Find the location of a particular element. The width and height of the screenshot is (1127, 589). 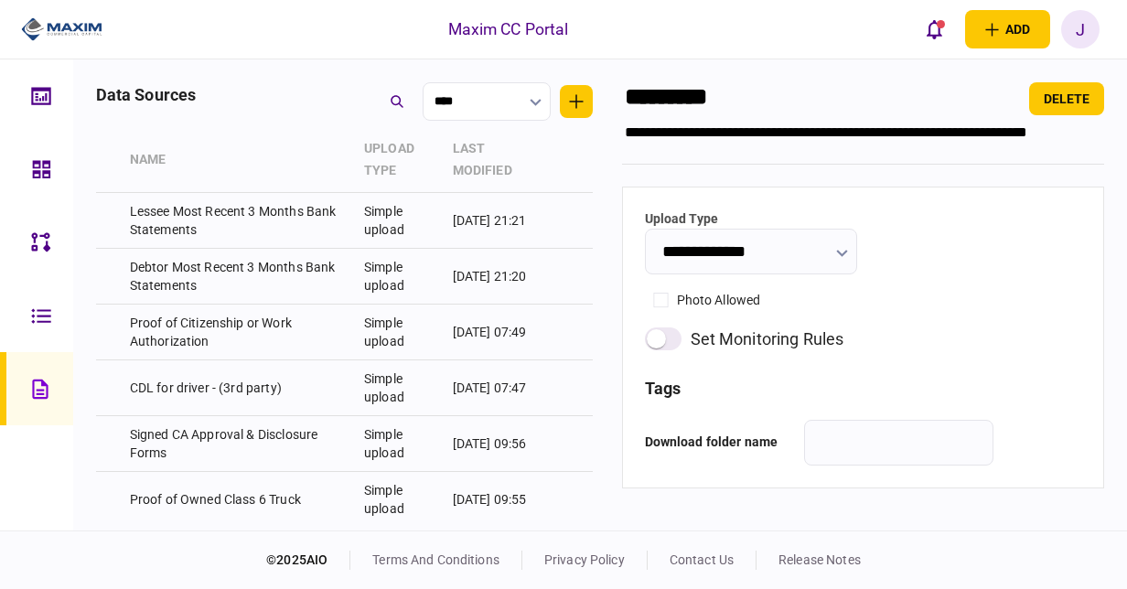

th: last modified is located at coordinates (492, 160).